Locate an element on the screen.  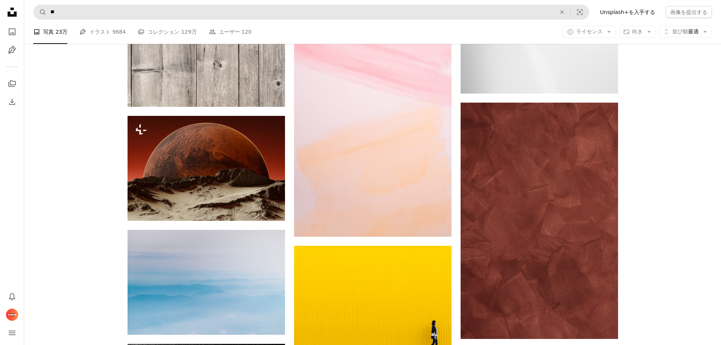
a: ダウンロード履歴 is located at coordinates (12, 102).